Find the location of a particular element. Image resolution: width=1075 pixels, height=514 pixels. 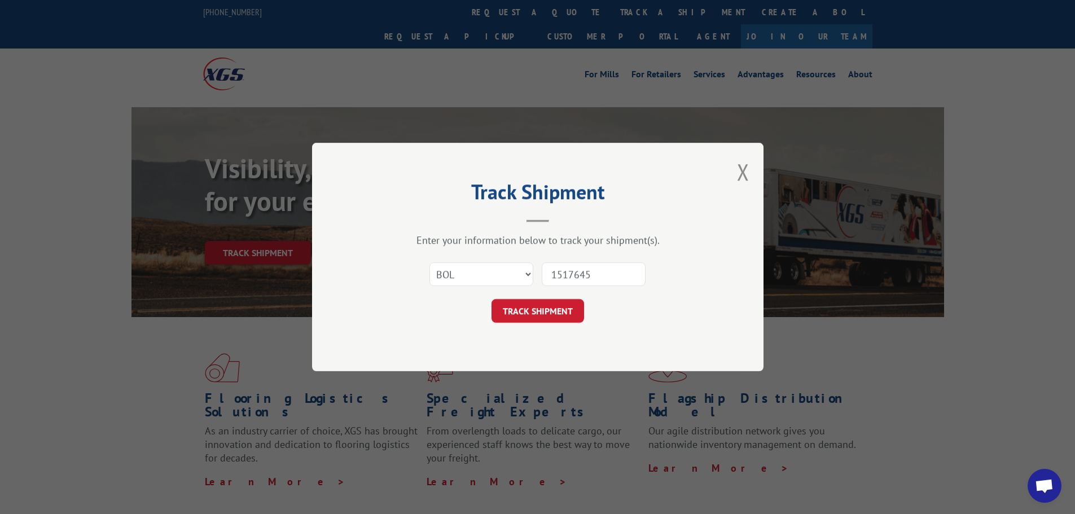

button: TRACK SHIPMENT is located at coordinates (538, 311).